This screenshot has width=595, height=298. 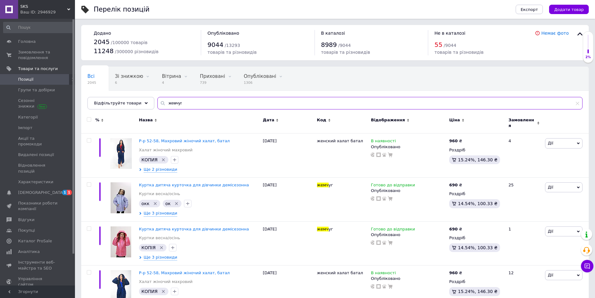 What do you see at coordinates (478, 160) in the screenshot?
I see `span: 15.24%, 146.30 ₴` at bounding box center [478, 160].